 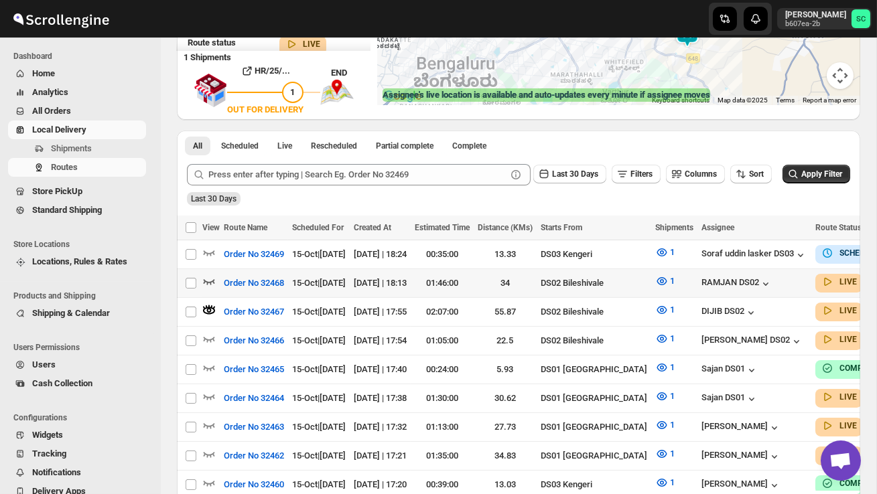 I want to click on div: 00:24:00, so click(x=442, y=370).